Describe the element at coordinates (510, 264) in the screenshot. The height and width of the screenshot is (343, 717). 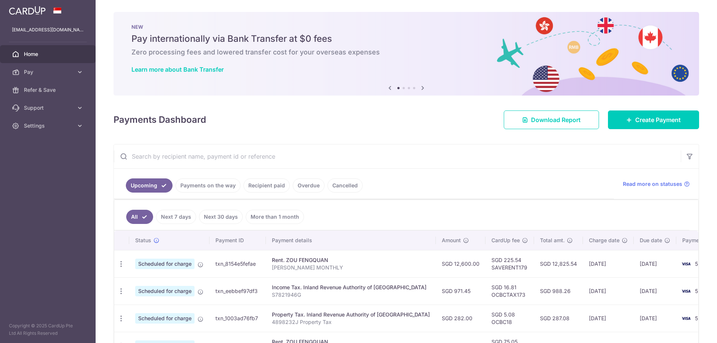
I see `td: SGD 225.54 SAVERENT179` at that location.